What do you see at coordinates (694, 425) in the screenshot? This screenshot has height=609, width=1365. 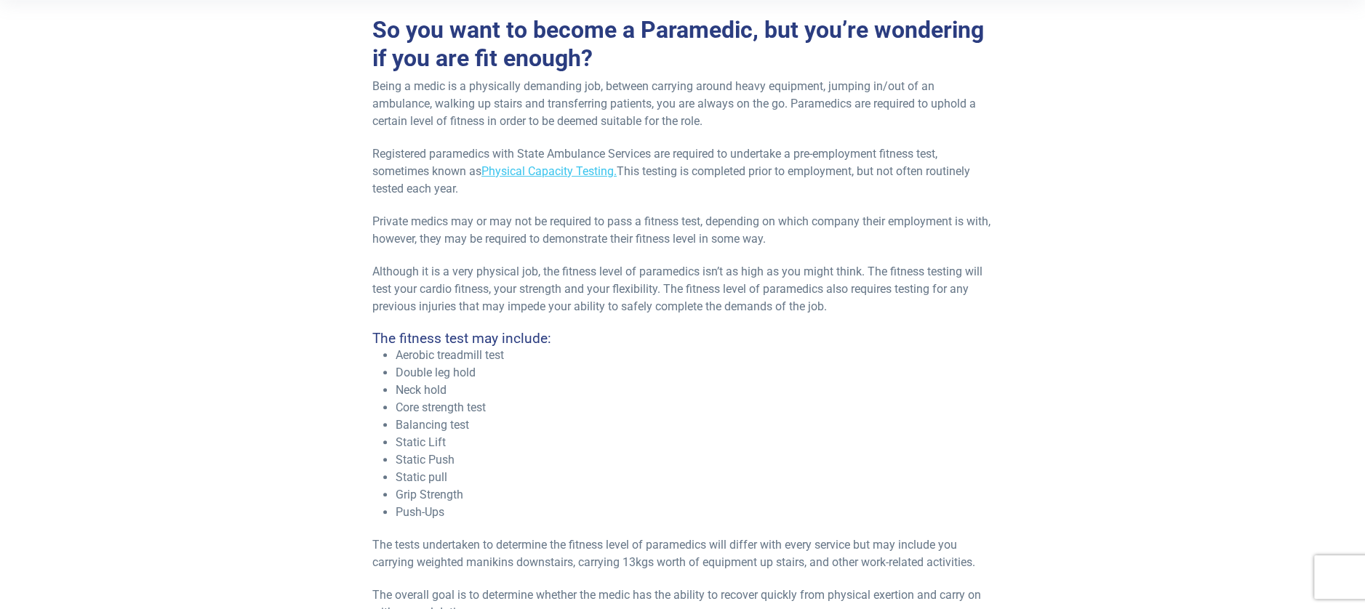 I see `li: Balancing test` at bounding box center [694, 425].